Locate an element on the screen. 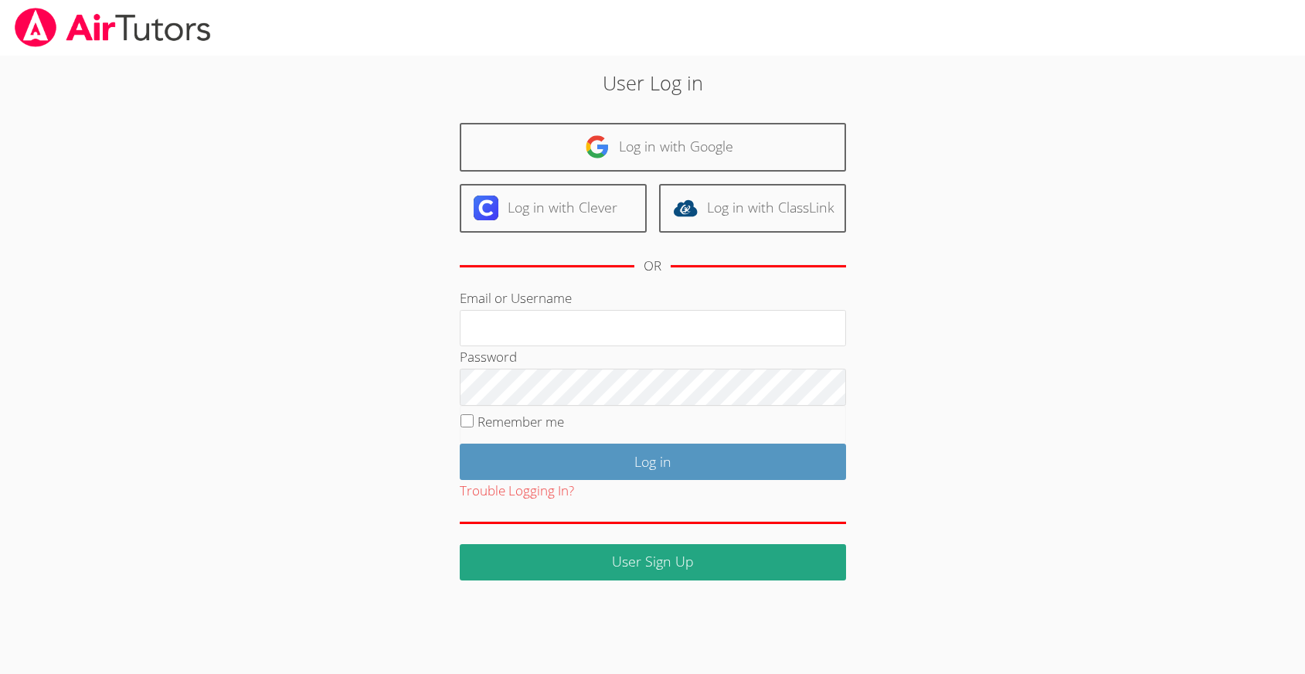  input: Log in is located at coordinates (653, 461).